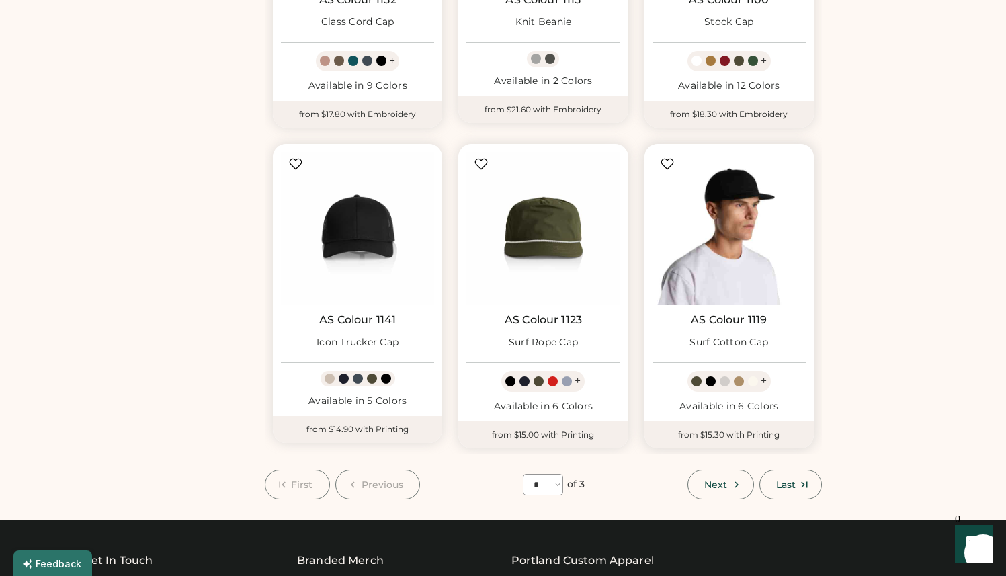 The height and width of the screenshot is (576, 1006). What do you see at coordinates (378, 485) in the screenshot?
I see `button: Previous` at bounding box center [378, 485].